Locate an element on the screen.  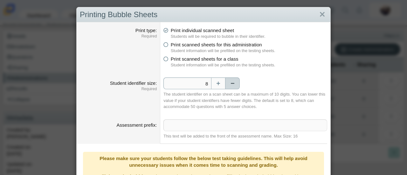
dfn: Students will be required to bubble in their identifier. is located at coordinates (249, 37).